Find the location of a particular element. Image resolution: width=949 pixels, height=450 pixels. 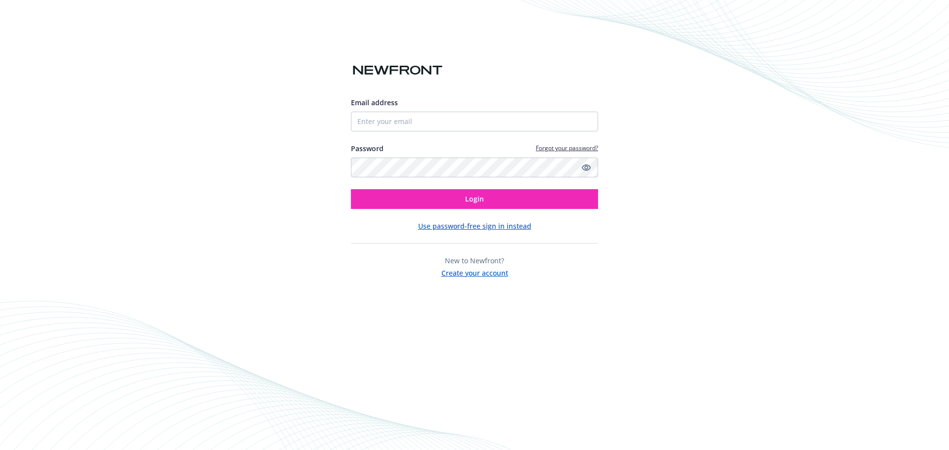

span: Email address is located at coordinates (374, 102).